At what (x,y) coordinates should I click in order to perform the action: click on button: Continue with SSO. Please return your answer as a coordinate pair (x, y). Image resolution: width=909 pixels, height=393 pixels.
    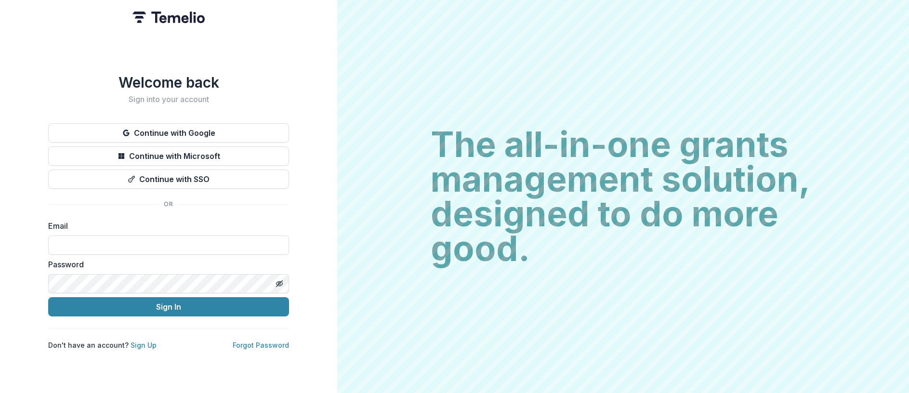
    Looking at the image, I should click on (169, 179).